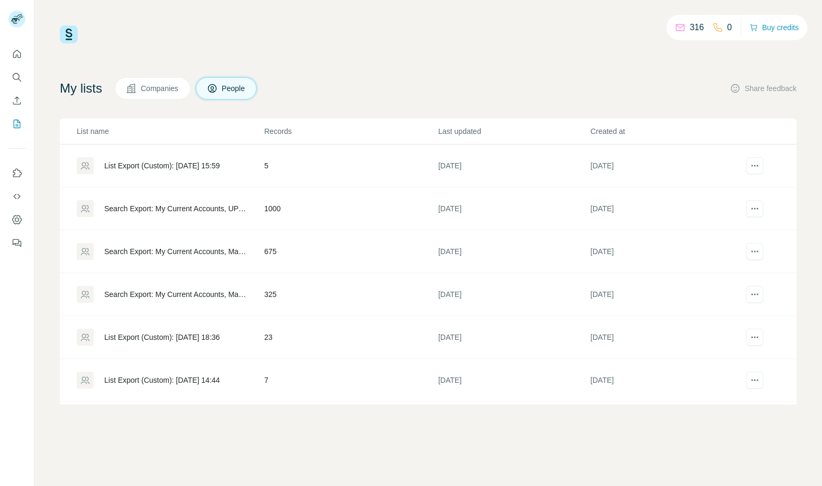 The width and height of the screenshot is (822, 486). I want to click on button: Dashboard, so click(17, 220).